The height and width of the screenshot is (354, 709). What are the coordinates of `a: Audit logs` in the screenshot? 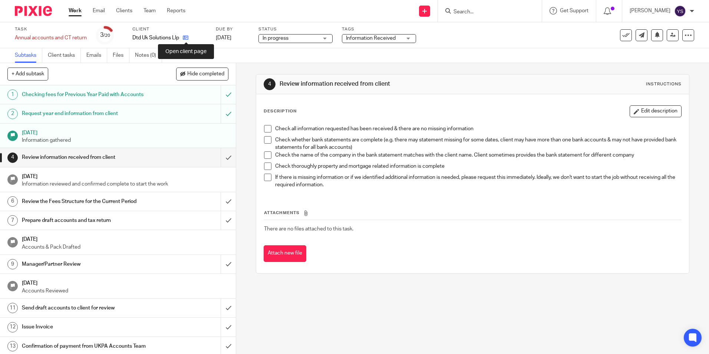 It's located at (182, 55).